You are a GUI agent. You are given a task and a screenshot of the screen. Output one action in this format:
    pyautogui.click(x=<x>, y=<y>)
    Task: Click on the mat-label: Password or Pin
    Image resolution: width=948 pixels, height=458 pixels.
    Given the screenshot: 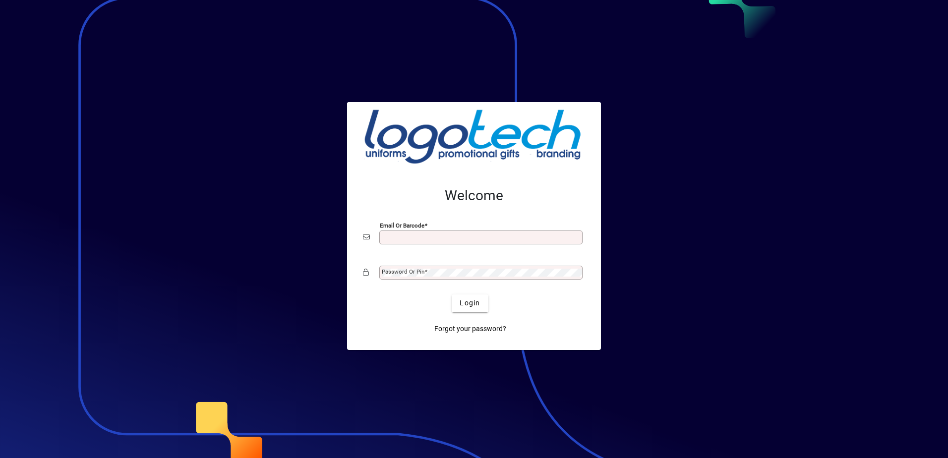 What is the action you would take?
    pyautogui.click(x=403, y=272)
    